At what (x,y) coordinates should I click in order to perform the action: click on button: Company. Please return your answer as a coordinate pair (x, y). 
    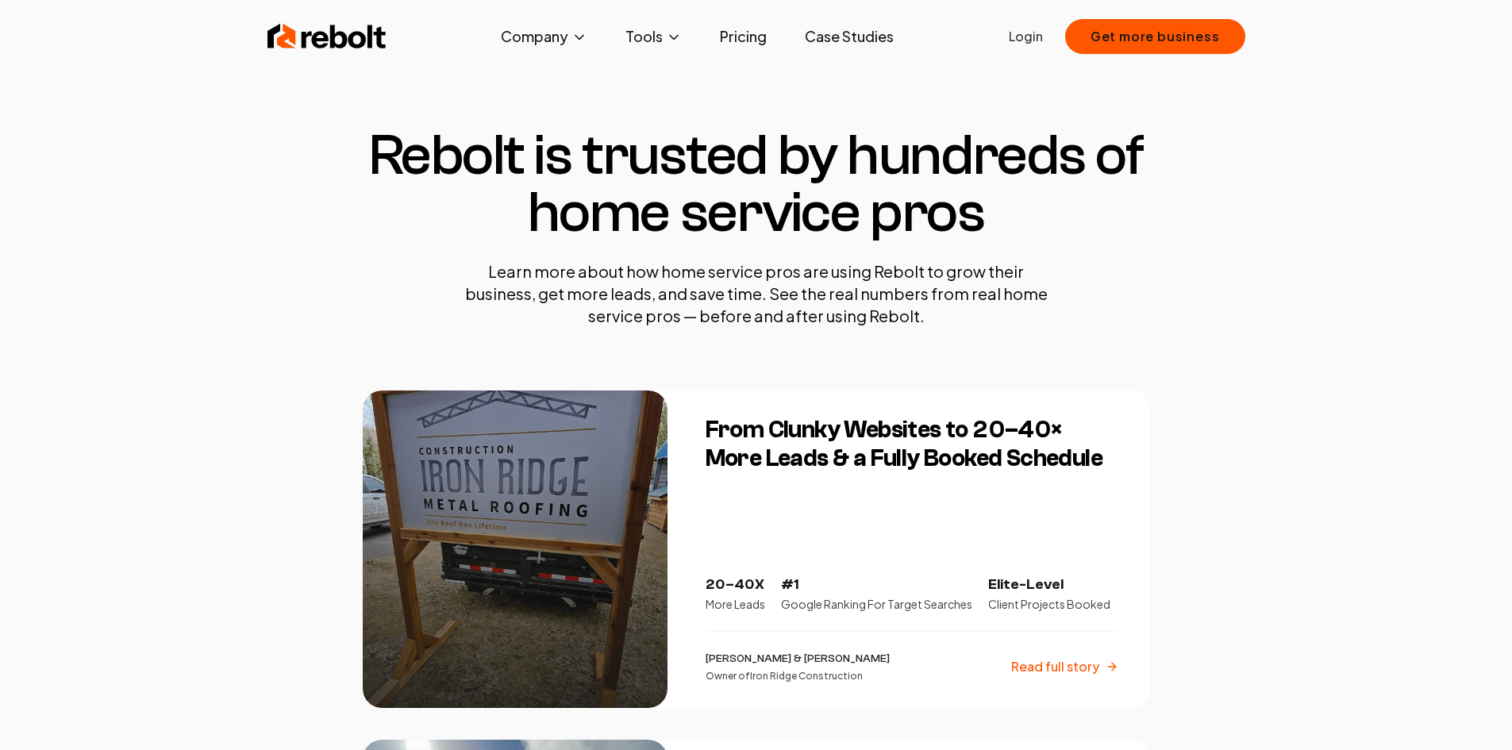
    Looking at the image, I should click on (544, 37).